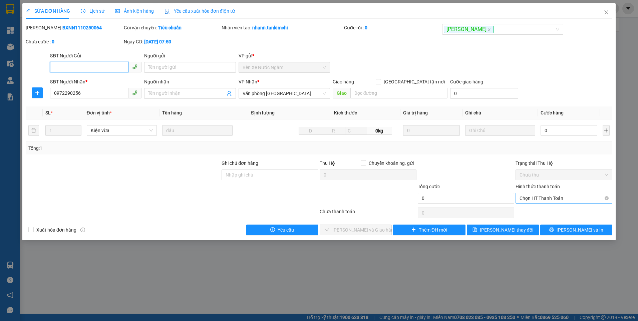  What do you see at coordinates (48, 11) in the screenshot?
I see `span: SỬA ĐƠN HÀNG` at bounding box center [48, 11].